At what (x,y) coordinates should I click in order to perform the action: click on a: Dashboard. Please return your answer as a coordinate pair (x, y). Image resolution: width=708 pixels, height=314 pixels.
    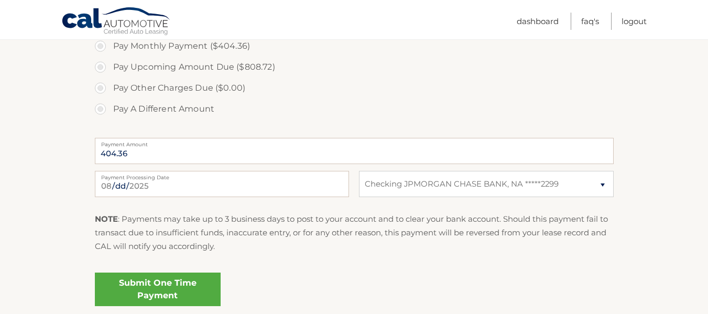
    Looking at the image, I should click on (538, 21).